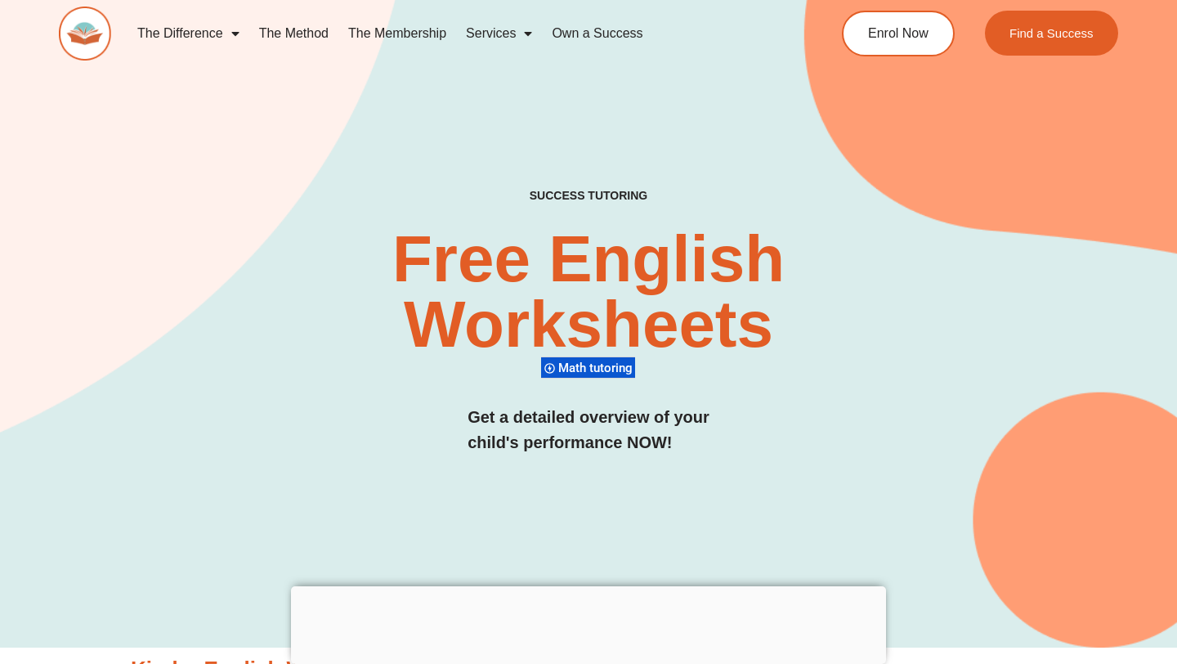  I want to click on a: Services, so click(499, 34).